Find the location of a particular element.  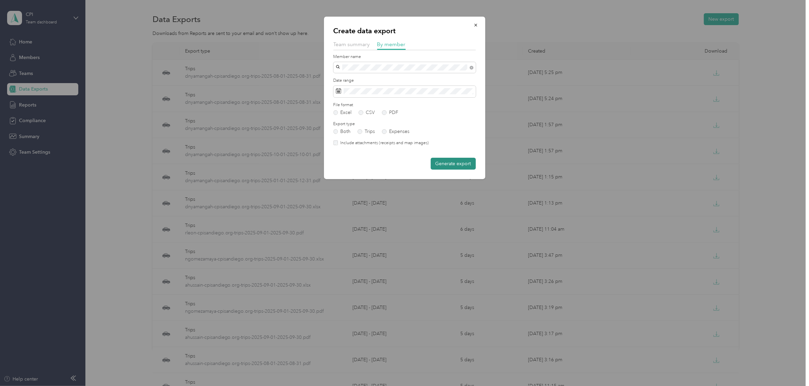

label: Member name is located at coordinates (405, 57).